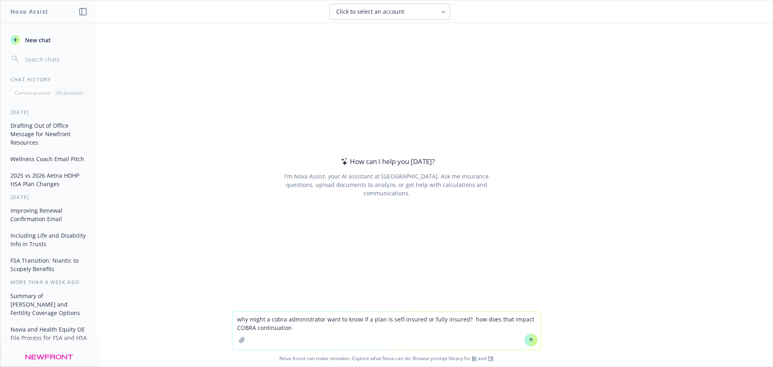 The height and width of the screenshot is (367, 773). Describe the element at coordinates (387, 358) in the screenshot. I see `span: Nova Assist can make mistakes. Explore what Nova can do: Browse prompt library for and` at that location.